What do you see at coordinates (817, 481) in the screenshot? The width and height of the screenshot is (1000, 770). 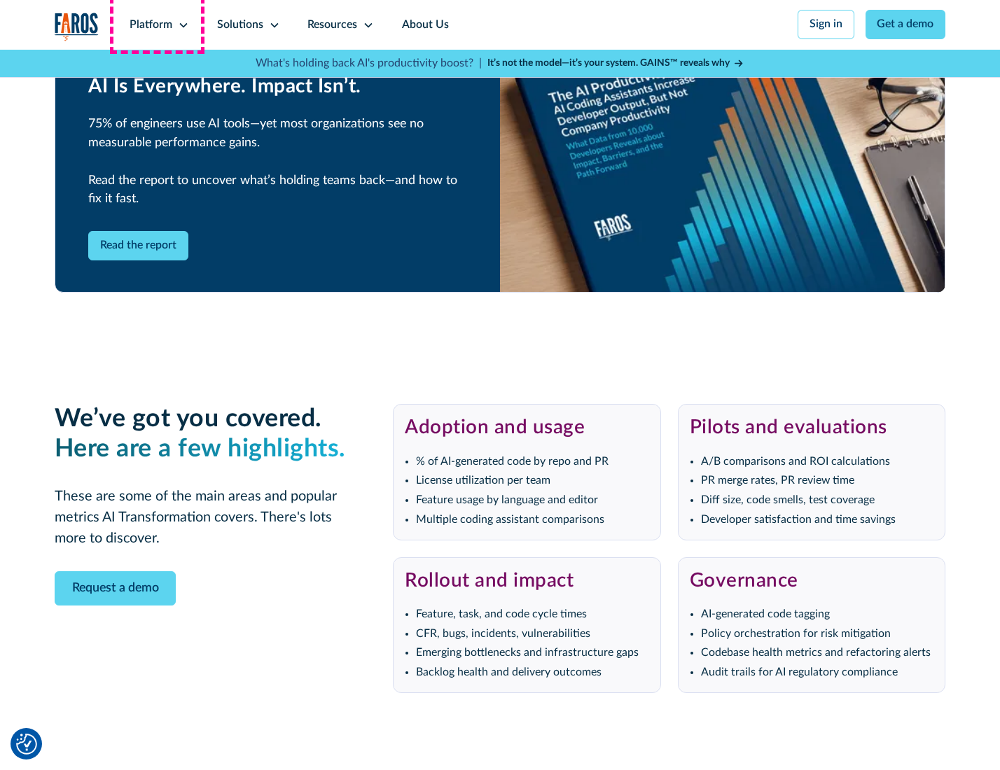 I see `li: PR merge rates, PR review time` at bounding box center [817, 481].